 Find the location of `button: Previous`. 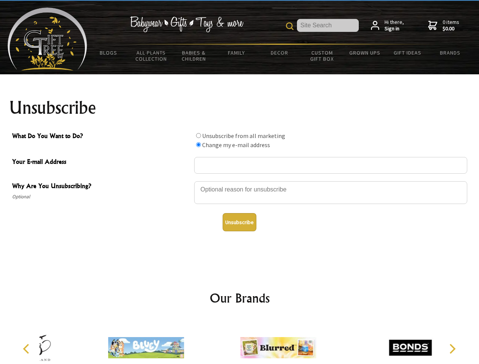

button: Previous is located at coordinates (27, 349).